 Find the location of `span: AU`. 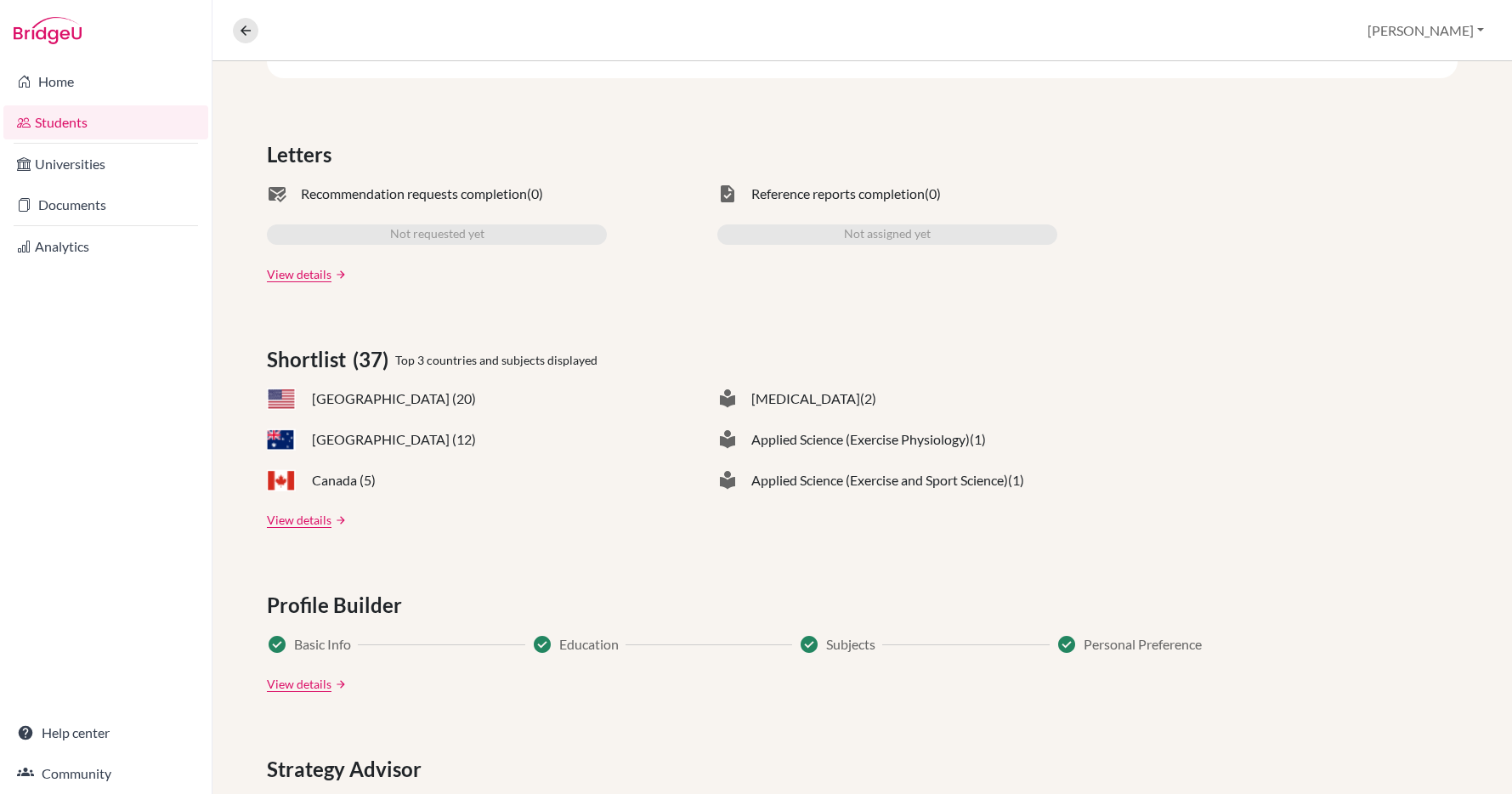

span: AU is located at coordinates (281, 440).